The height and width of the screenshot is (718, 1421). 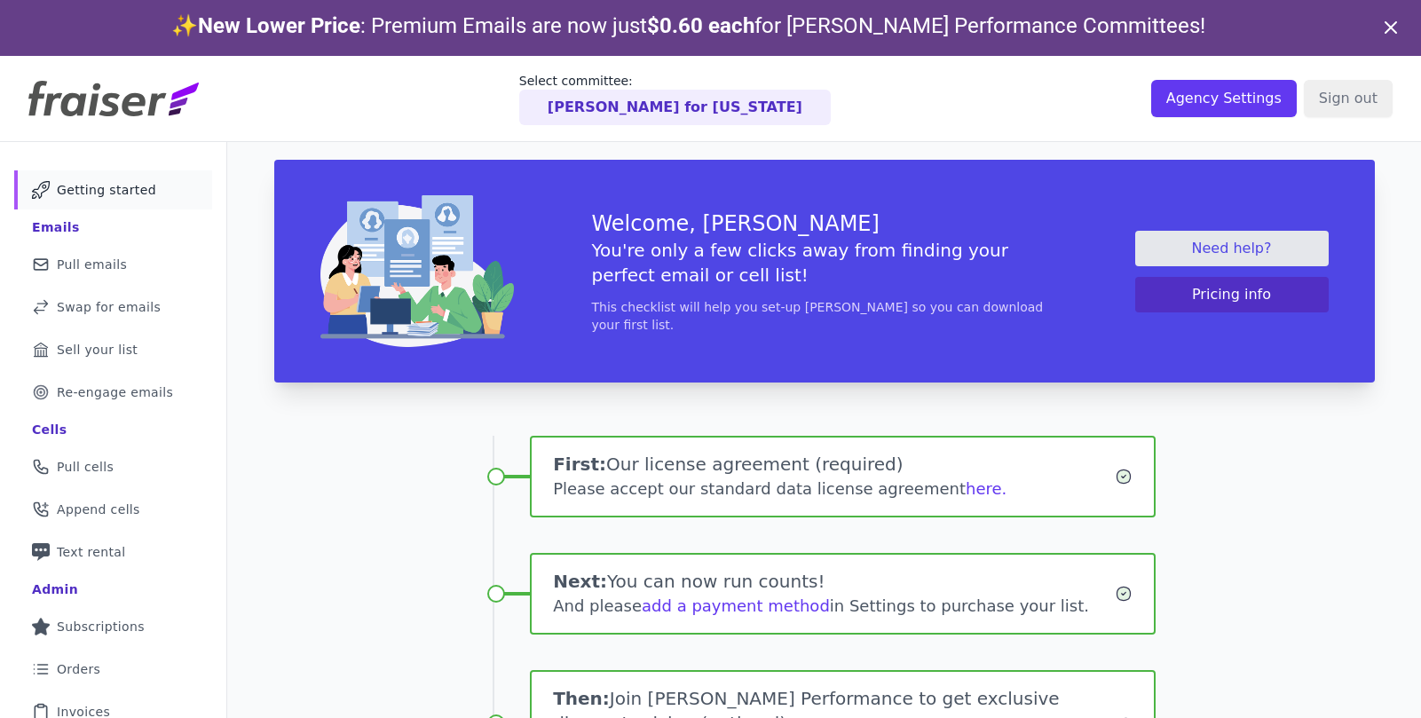 What do you see at coordinates (97, 350) in the screenshot?
I see `span: Sell your list` at bounding box center [97, 350].